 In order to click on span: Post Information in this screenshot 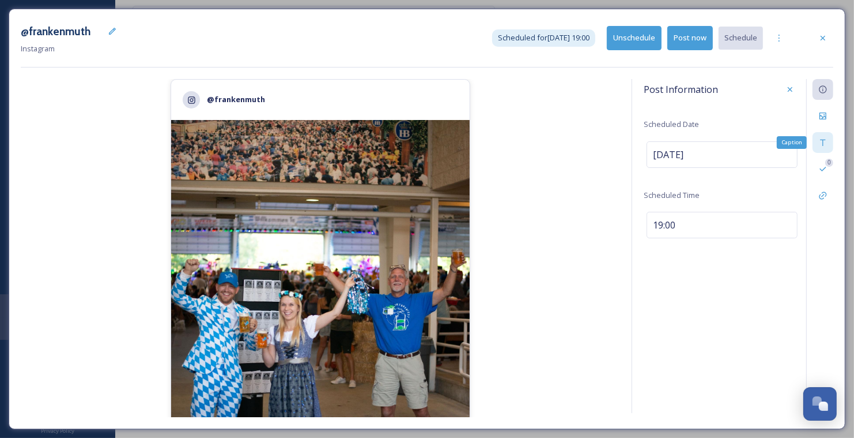, I will do `click(681, 89)`.